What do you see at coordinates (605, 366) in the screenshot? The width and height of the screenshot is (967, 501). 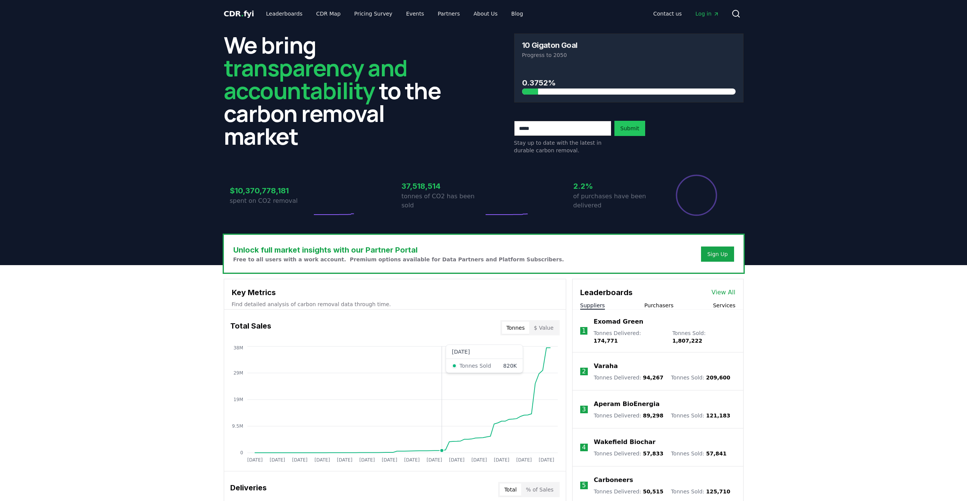 I see `a: Varaha` at bounding box center [605, 366].